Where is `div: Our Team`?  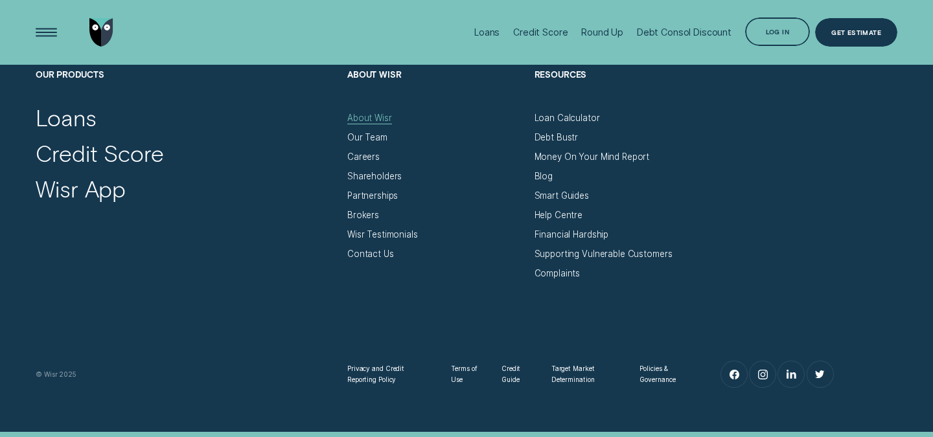
div: Our Team is located at coordinates (367, 137).